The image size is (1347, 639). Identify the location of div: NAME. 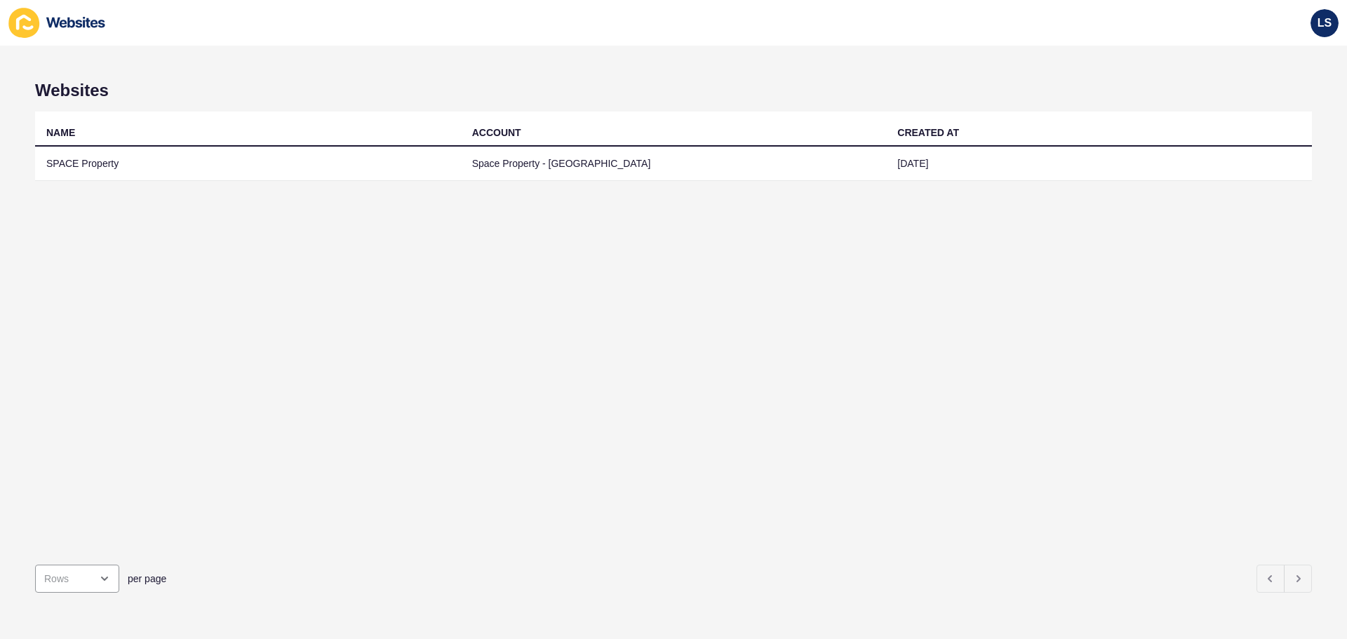
(60, 133).